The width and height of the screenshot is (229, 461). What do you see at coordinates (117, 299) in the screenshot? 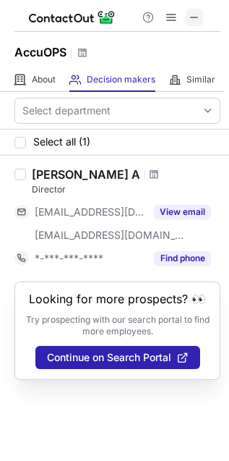
I see `header: Looking for more prospects? 👀` at bounding box center [117, 299].